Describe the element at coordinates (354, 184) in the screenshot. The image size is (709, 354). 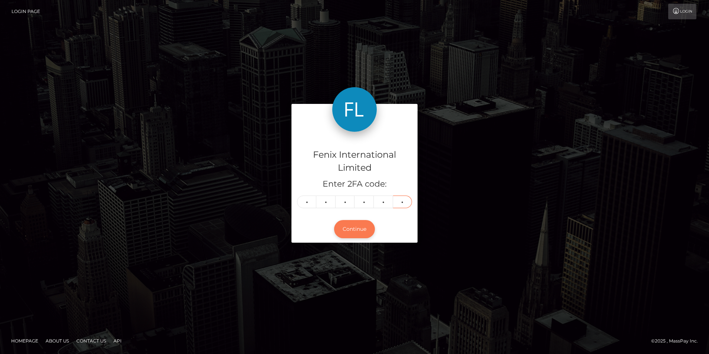
I see `h5: Enter 2FA code:` at that location.